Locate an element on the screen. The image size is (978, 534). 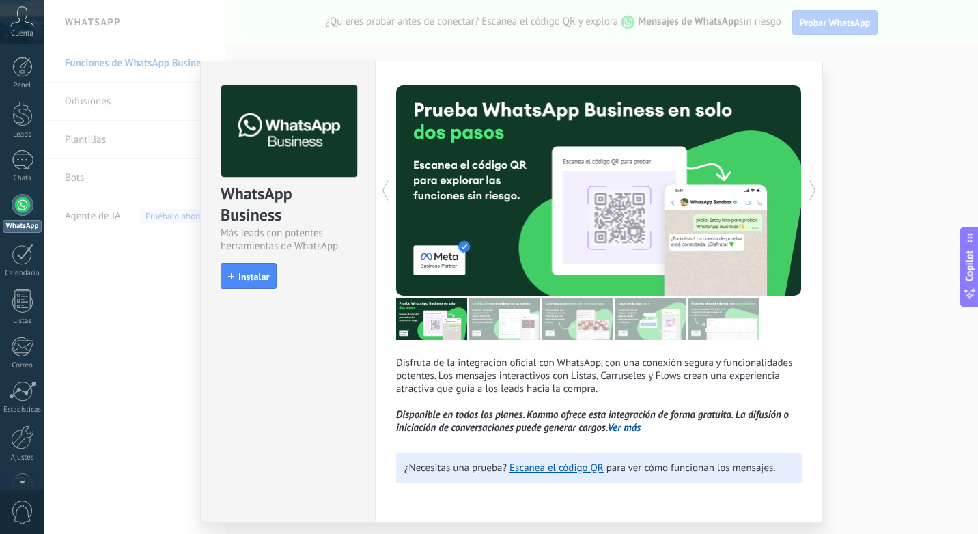
div: Estadísticas is located at coordinates (23, 410).